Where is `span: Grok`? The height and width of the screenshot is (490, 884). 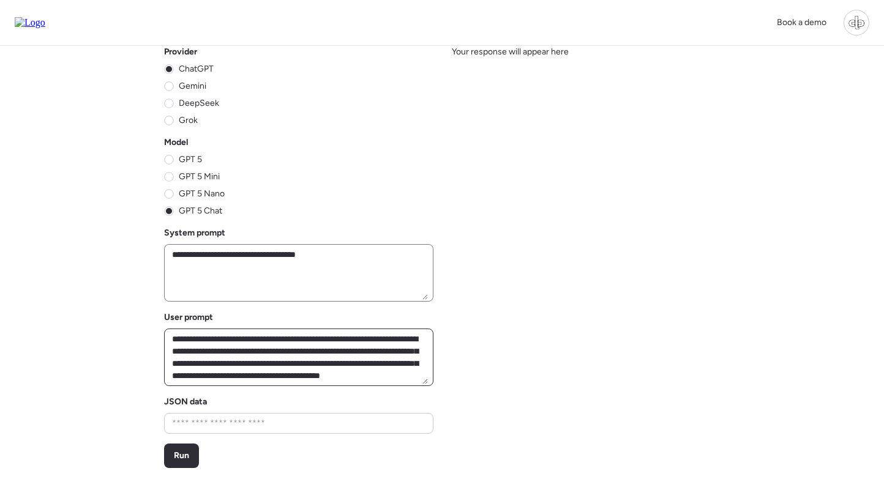
span: Grok is located at coordinates (188, 121).